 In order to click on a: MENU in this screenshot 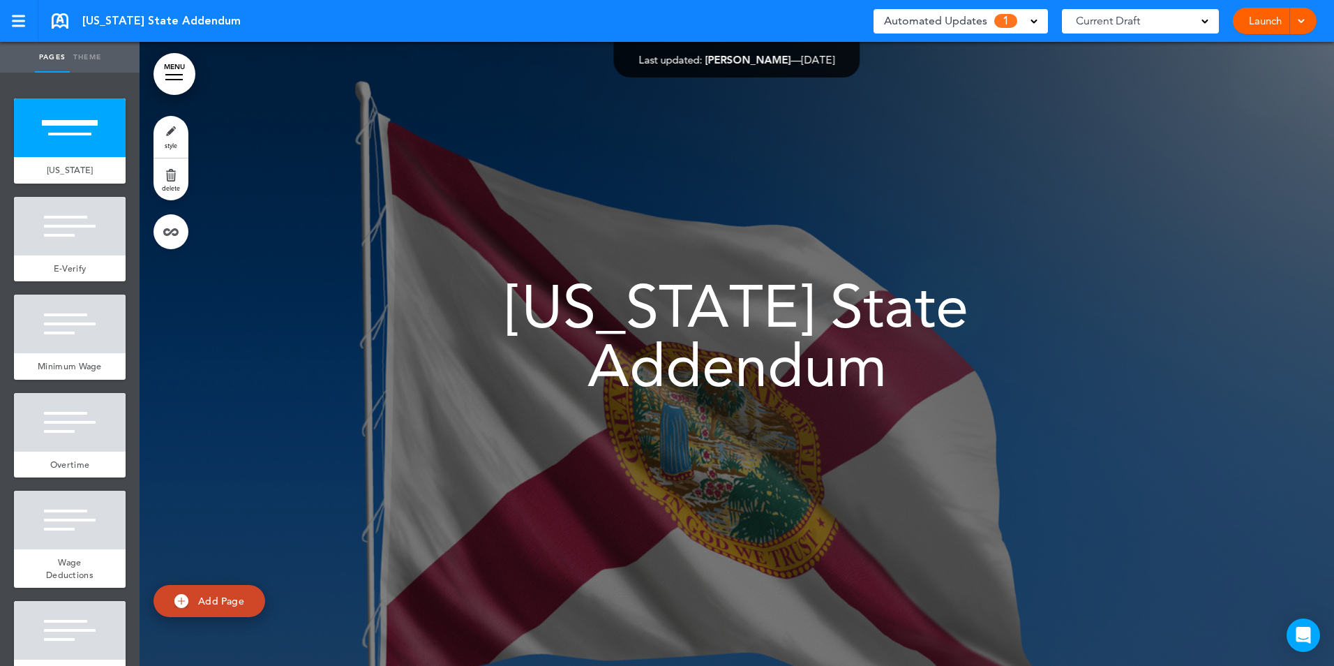, I will do `click(174, 74)`.